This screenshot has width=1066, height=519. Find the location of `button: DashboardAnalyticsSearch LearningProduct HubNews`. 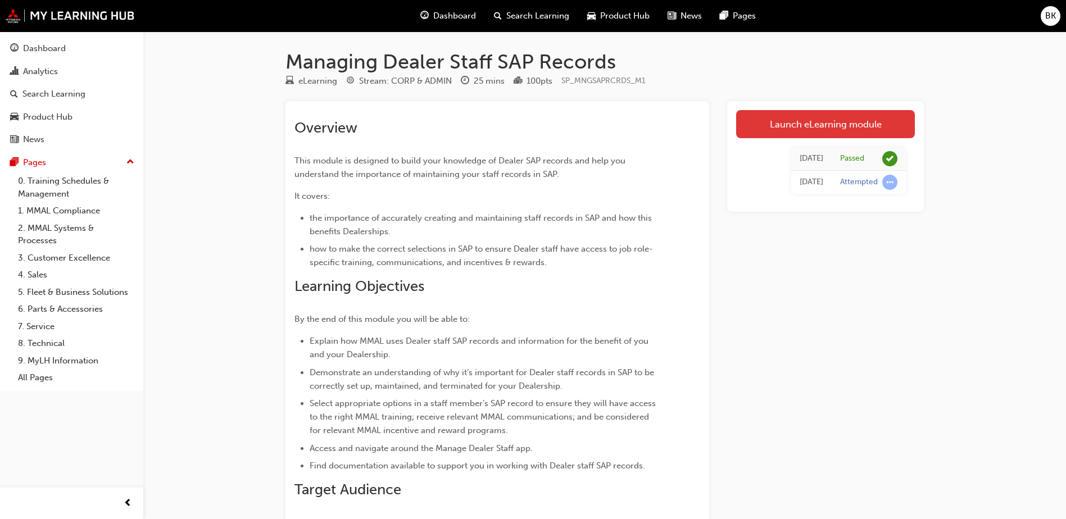

button: DashboardAnalyticsSearch LearningProduct HubNews is located at coordinates (71, 94).